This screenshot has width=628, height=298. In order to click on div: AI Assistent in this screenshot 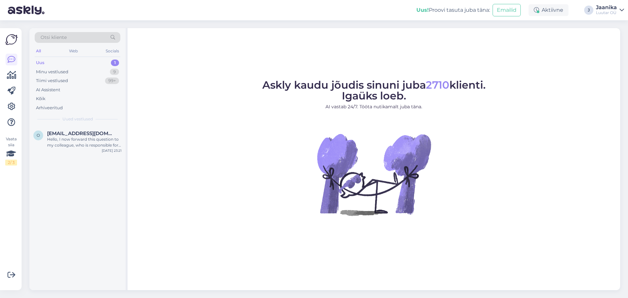, I will do `click(48, 90)`.